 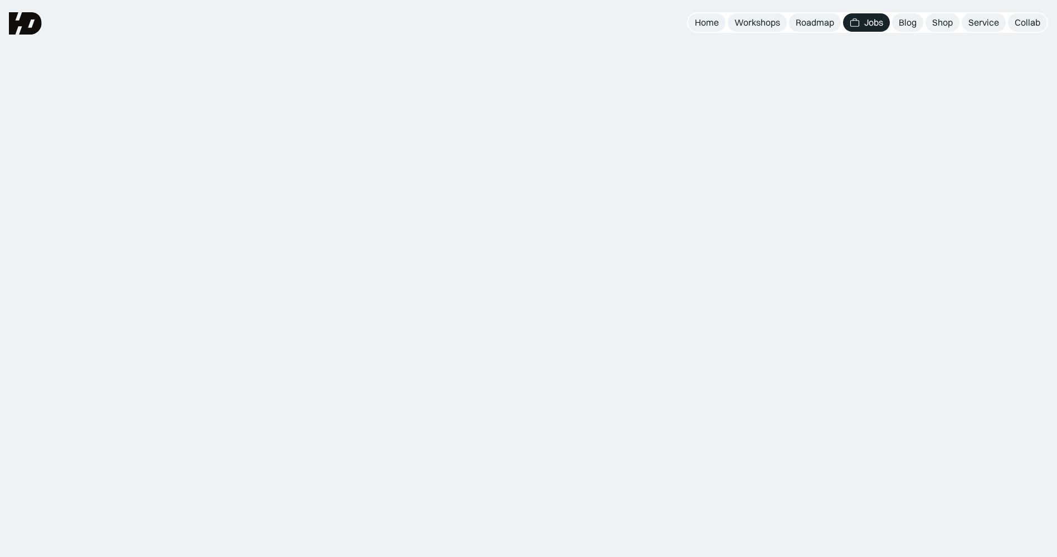 What do you see at coordinates (908, 22) in the screenshot?
I see `a: Blog` at bounding box center [908, 22].